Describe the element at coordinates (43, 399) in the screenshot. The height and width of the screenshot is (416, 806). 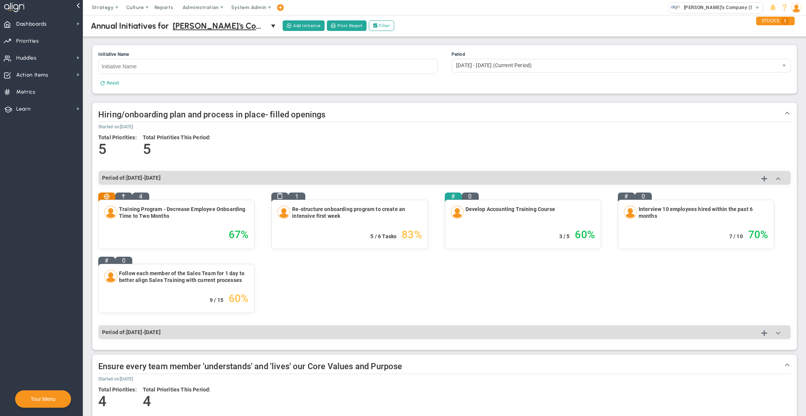
I see `button: Tour Menu` at that location.